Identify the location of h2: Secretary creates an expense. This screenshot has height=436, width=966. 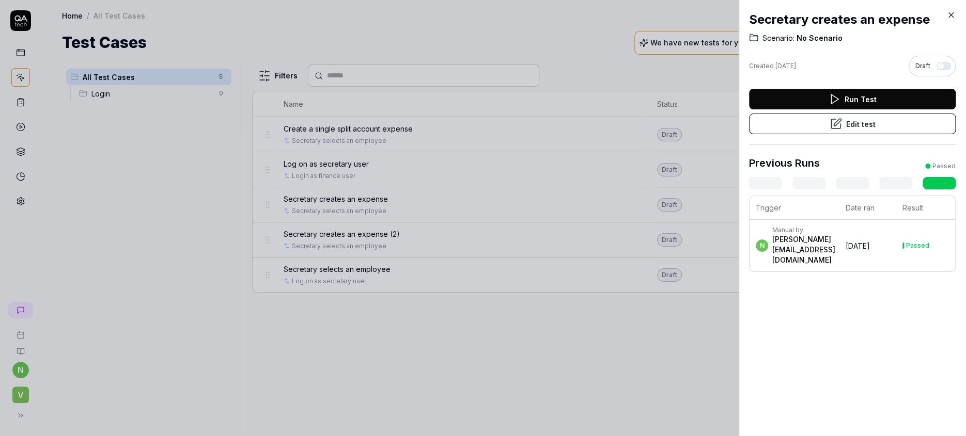
(852, 20).